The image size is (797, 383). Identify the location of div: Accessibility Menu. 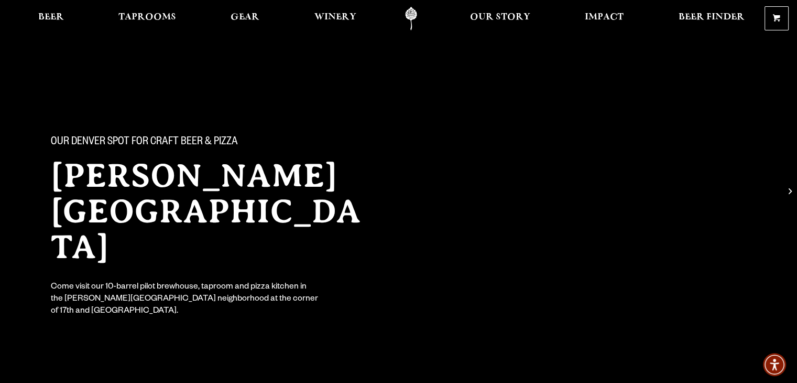
(775, 364).